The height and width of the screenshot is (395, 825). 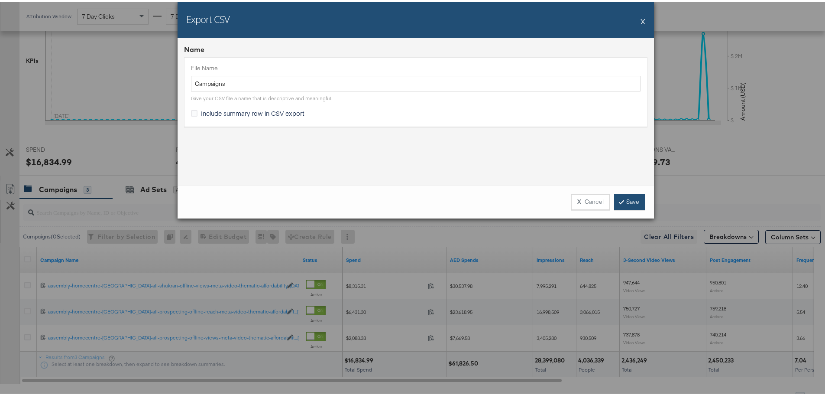 I want to click on div: Give your CSV file a name that is descriptive and meaningful., so click(x=262, y=97).